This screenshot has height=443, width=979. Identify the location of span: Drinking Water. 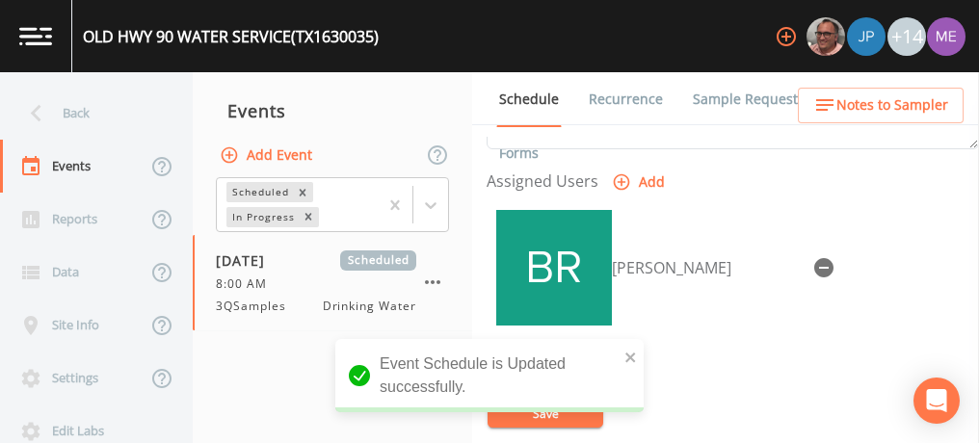
(369, 306).